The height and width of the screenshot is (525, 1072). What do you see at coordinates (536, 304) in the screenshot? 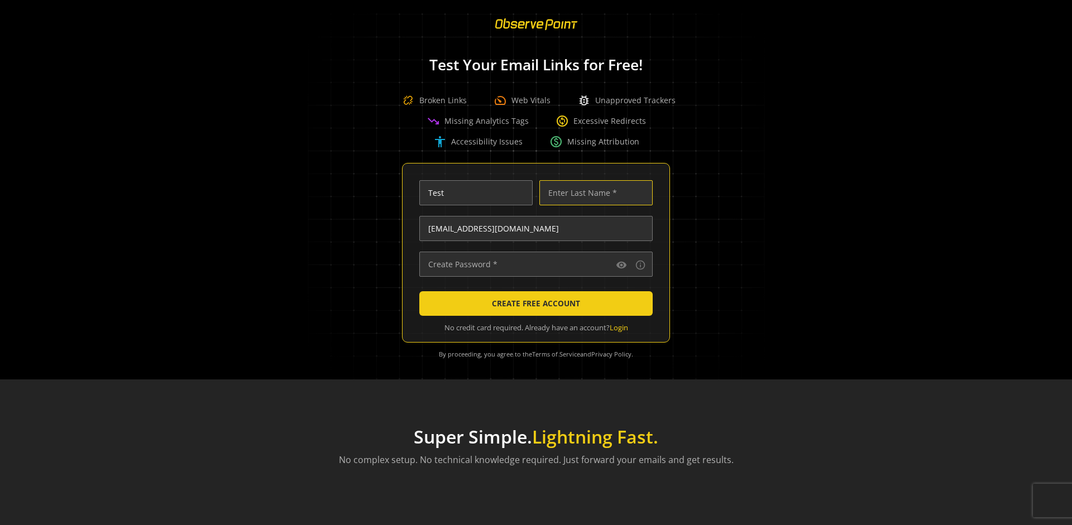
I see `span: CREATE FREE ACCOUNT` at bounding box center [536, 304].